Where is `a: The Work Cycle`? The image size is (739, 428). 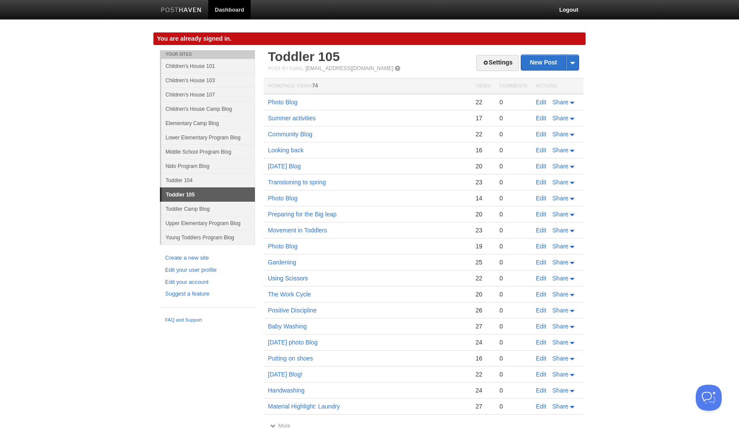 a: The Work Cycle is located at coordinates (289, 294).